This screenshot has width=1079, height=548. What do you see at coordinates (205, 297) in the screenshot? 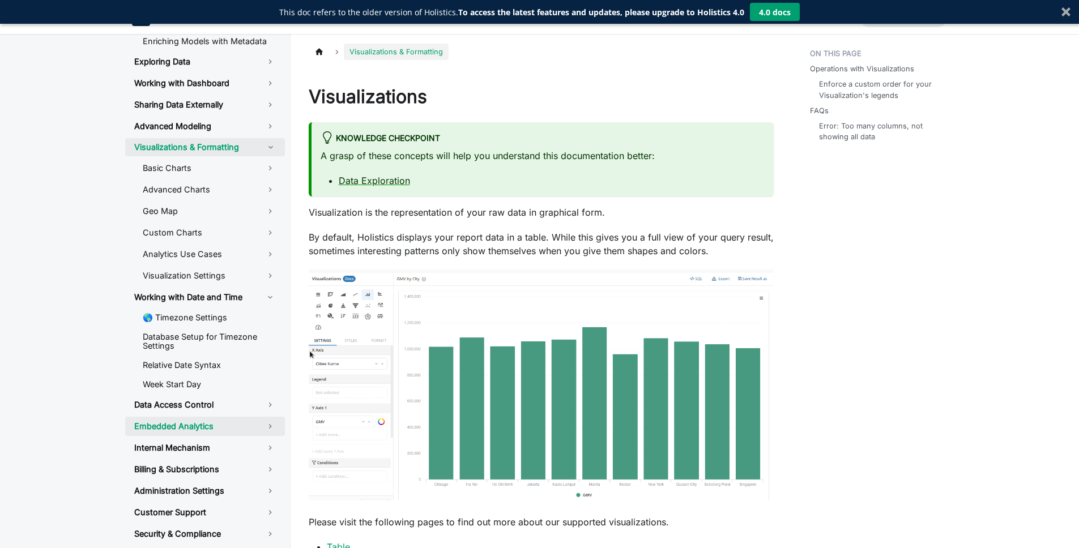
I see `a: Working with Date and Time` at bounding box center [205, 297].